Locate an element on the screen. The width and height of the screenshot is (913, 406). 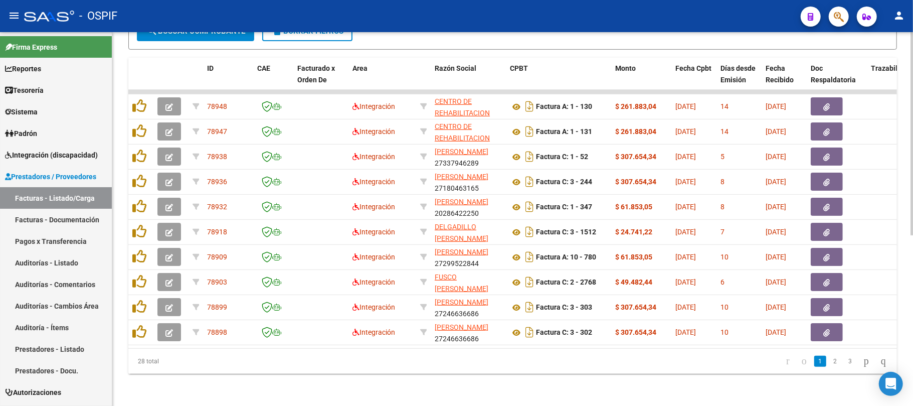
a: go to previous page is located at coordinates (804, 361).